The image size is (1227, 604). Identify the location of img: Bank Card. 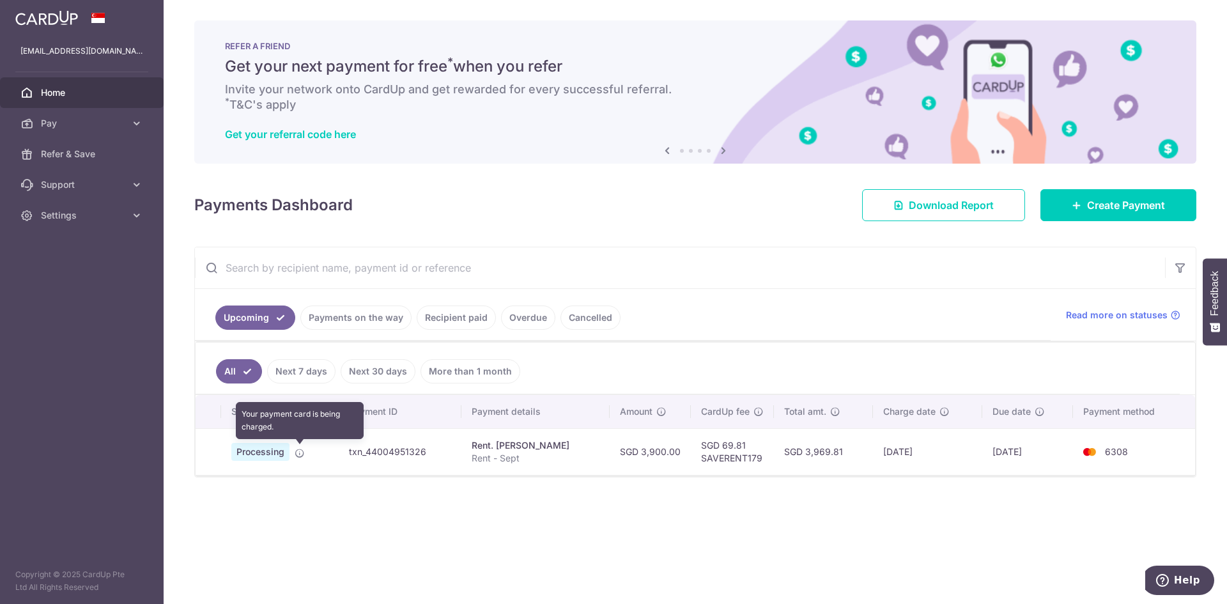
(1090, 452).